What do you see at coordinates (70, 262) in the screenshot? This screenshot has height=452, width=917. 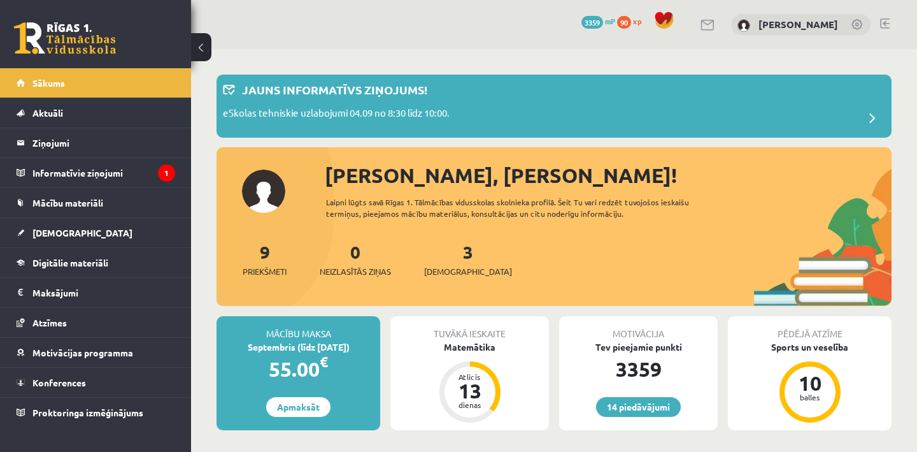 I see `span: Digitālie materiāli` at bounding box center [70, 262].